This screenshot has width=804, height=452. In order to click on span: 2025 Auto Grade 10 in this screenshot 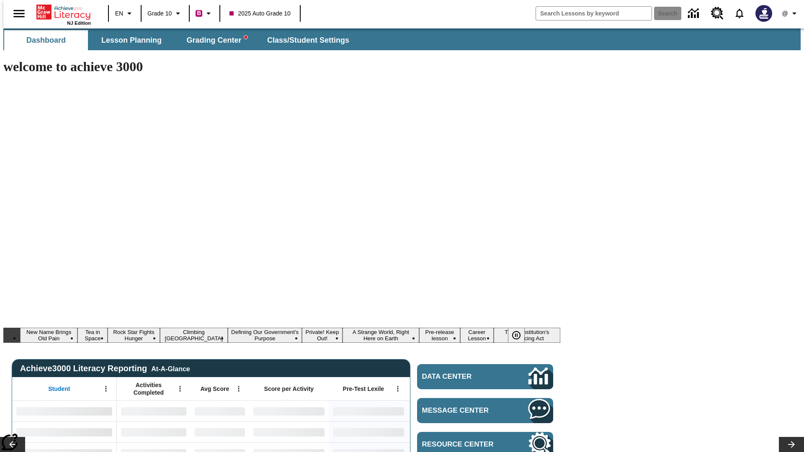, I will do `click(259, 13)`.